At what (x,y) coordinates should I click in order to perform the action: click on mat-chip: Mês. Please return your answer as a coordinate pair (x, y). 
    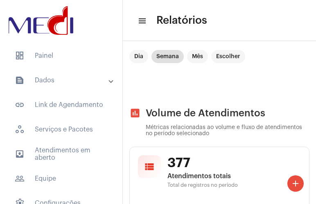
    Looking at the image, I should click on (197, 56).